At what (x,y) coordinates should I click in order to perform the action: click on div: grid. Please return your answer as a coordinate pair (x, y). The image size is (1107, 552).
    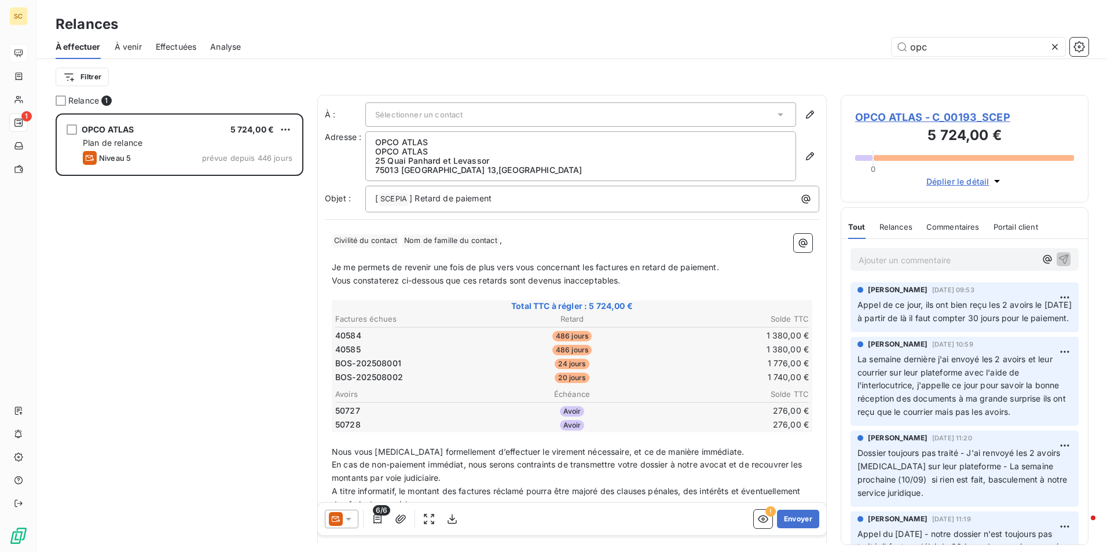
    Looking at the image, I should click on (179, 333).